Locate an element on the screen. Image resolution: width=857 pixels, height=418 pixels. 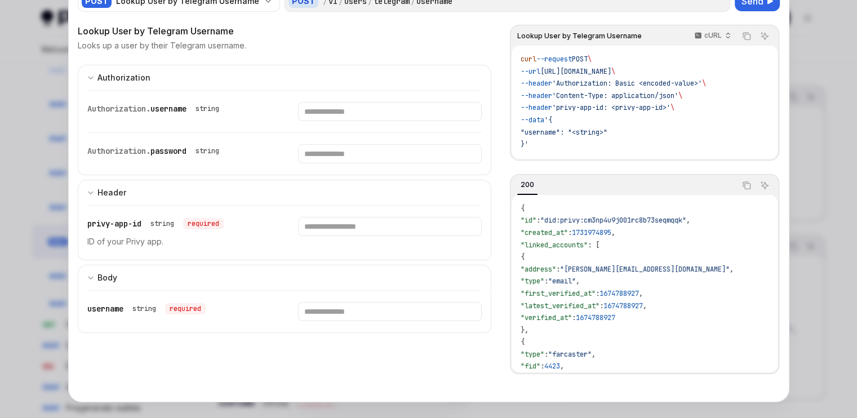
span: "address" is located at coordinates (538, 269).